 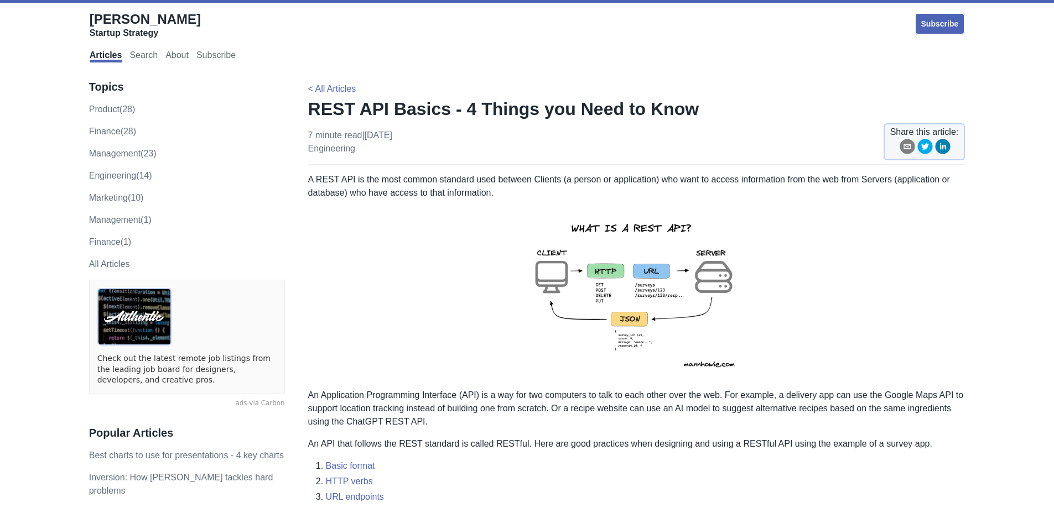 I want to click on p: A REST API is the most common standard used between Clients (a person or application) who want to..., so click(x=637, y=186).